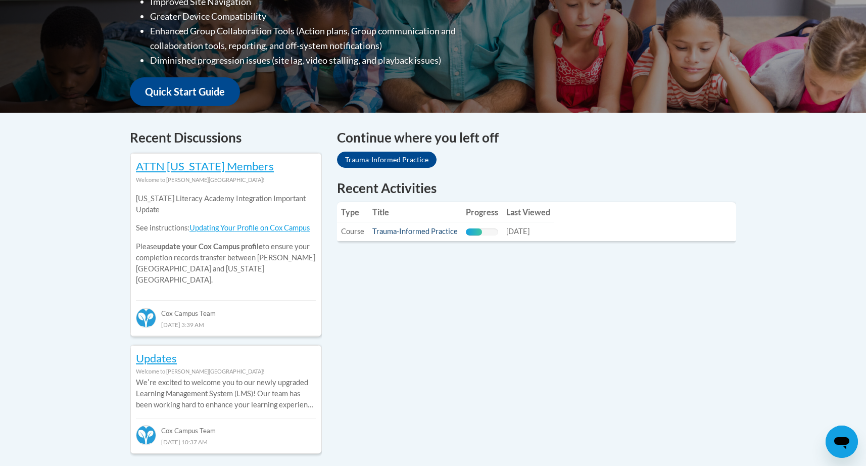  I want to click on p: See instructions:, so click(226, 228).